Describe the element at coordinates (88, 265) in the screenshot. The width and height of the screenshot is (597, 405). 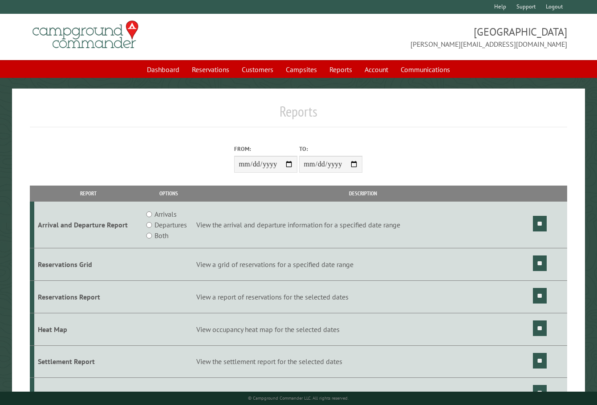
I see `td: Reservations Grid` at that location.